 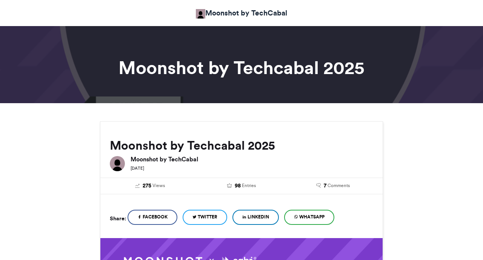 I want to click on a: 98 Entries, so click(x=242, y=186).